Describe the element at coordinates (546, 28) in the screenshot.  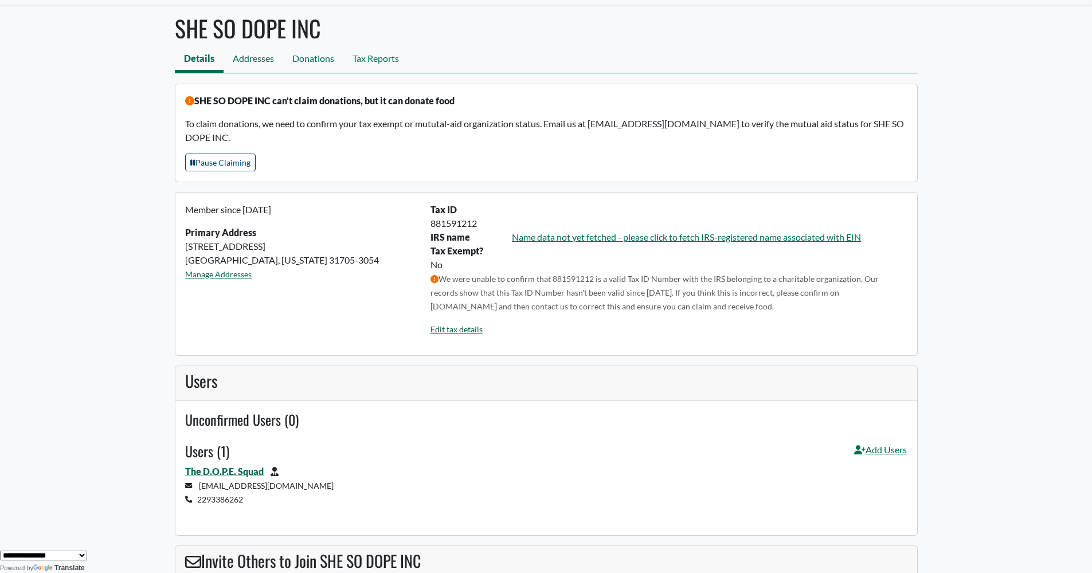
I see `h1: SHE SO DOPE INC` at that location.